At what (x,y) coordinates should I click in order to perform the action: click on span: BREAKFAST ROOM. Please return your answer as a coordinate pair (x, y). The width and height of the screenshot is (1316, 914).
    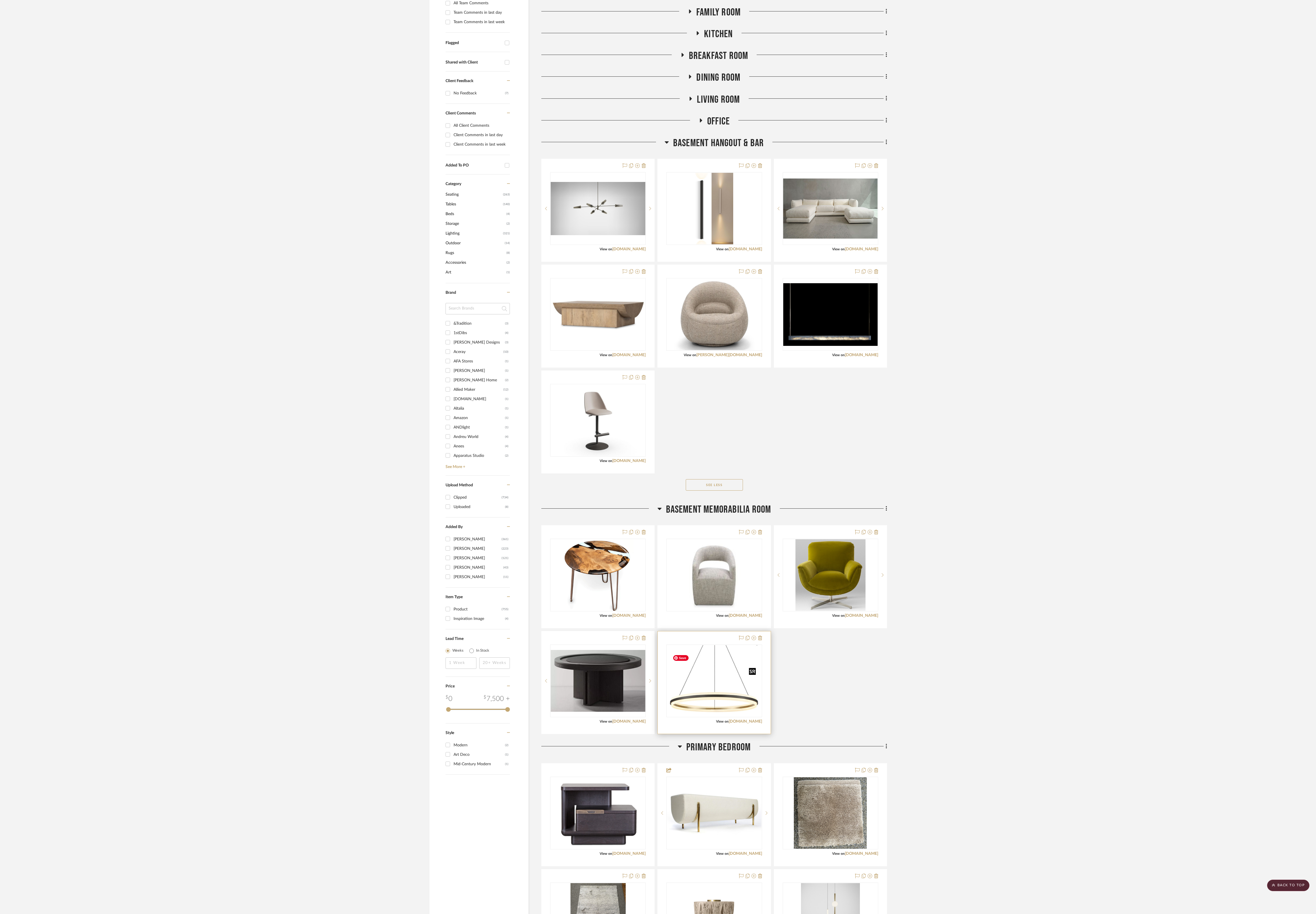
    Looking at the image, I should click on (718, 56).